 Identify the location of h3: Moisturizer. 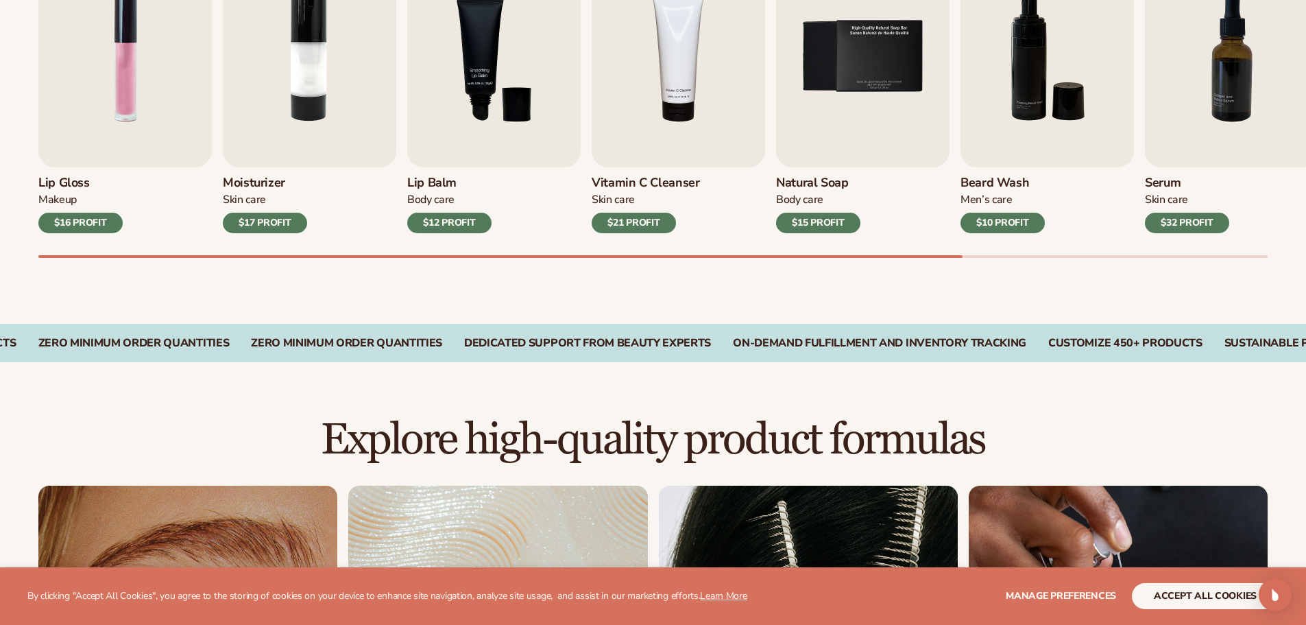
(265, 183).